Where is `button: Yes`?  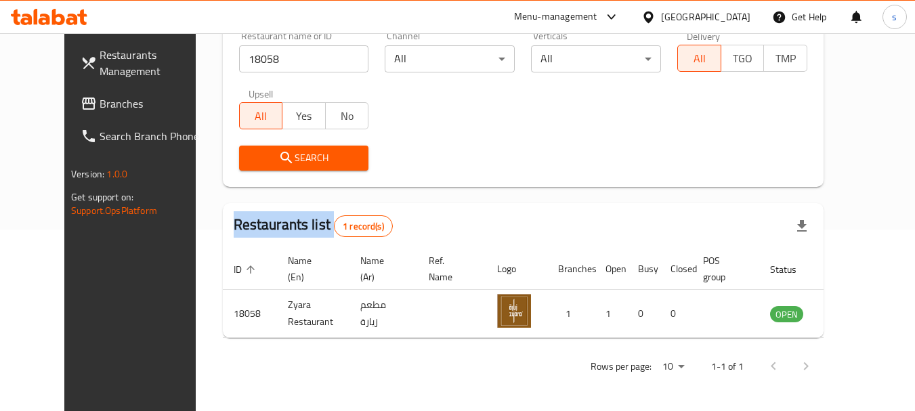 button: Yes is located at coordinates (303, 116).